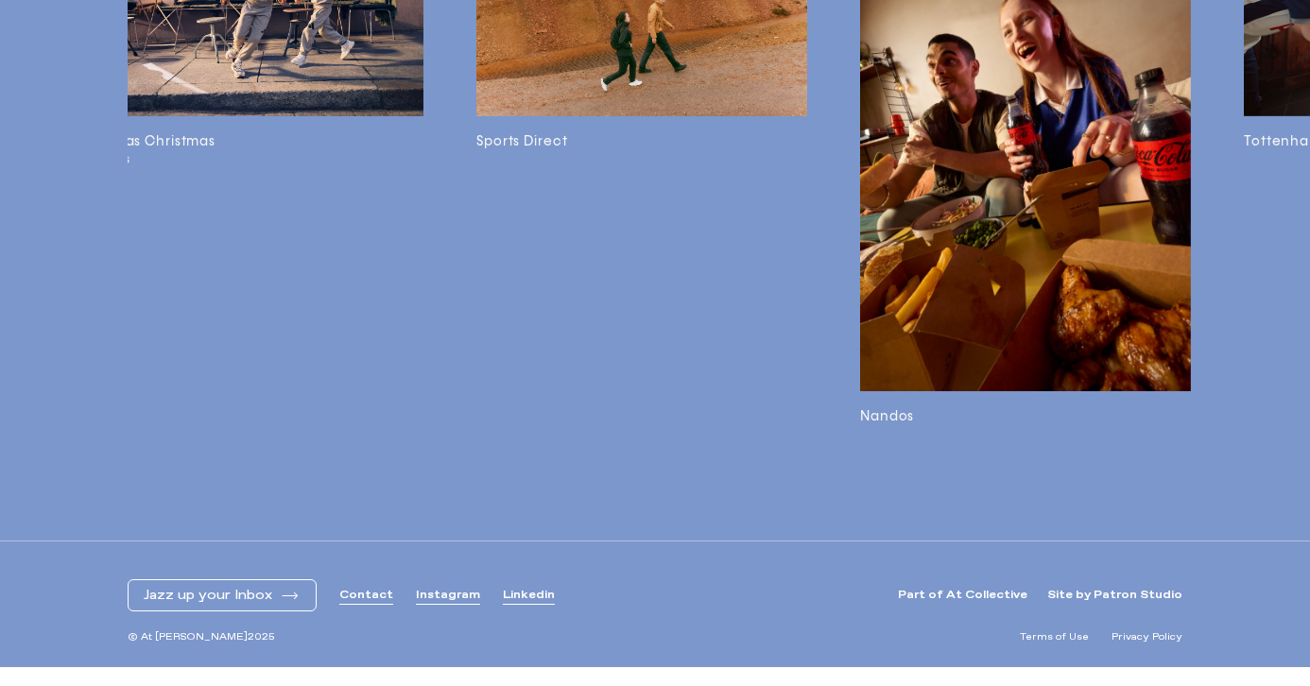 The height and width of the screenshot is (686, 1310). Describe the element at coordinates (1146, 637) in the screenshot. I see `a: Privacy Policy` at that location.